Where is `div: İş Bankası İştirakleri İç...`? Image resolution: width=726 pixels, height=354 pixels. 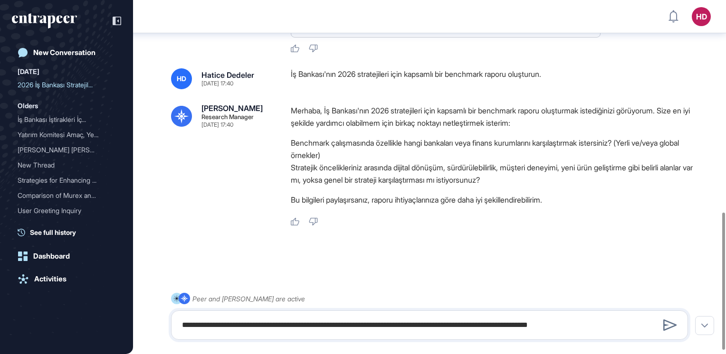
div: İş Bankası İştirakleri İç... is located at coordinates (63, 120).